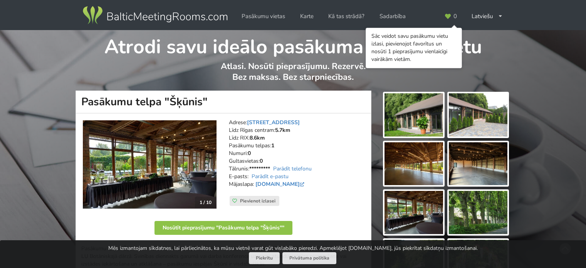 The height and width of the screenshot is (268, 586). I want to click on p: Atlasi. Nosūti pieprasījumu. Rezervē. Bez maksas. Bez starpniecības., so click(293, 76).